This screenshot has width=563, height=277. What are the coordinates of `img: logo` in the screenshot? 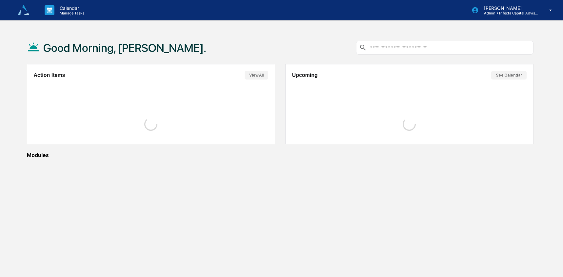 It's located at (24, 10).